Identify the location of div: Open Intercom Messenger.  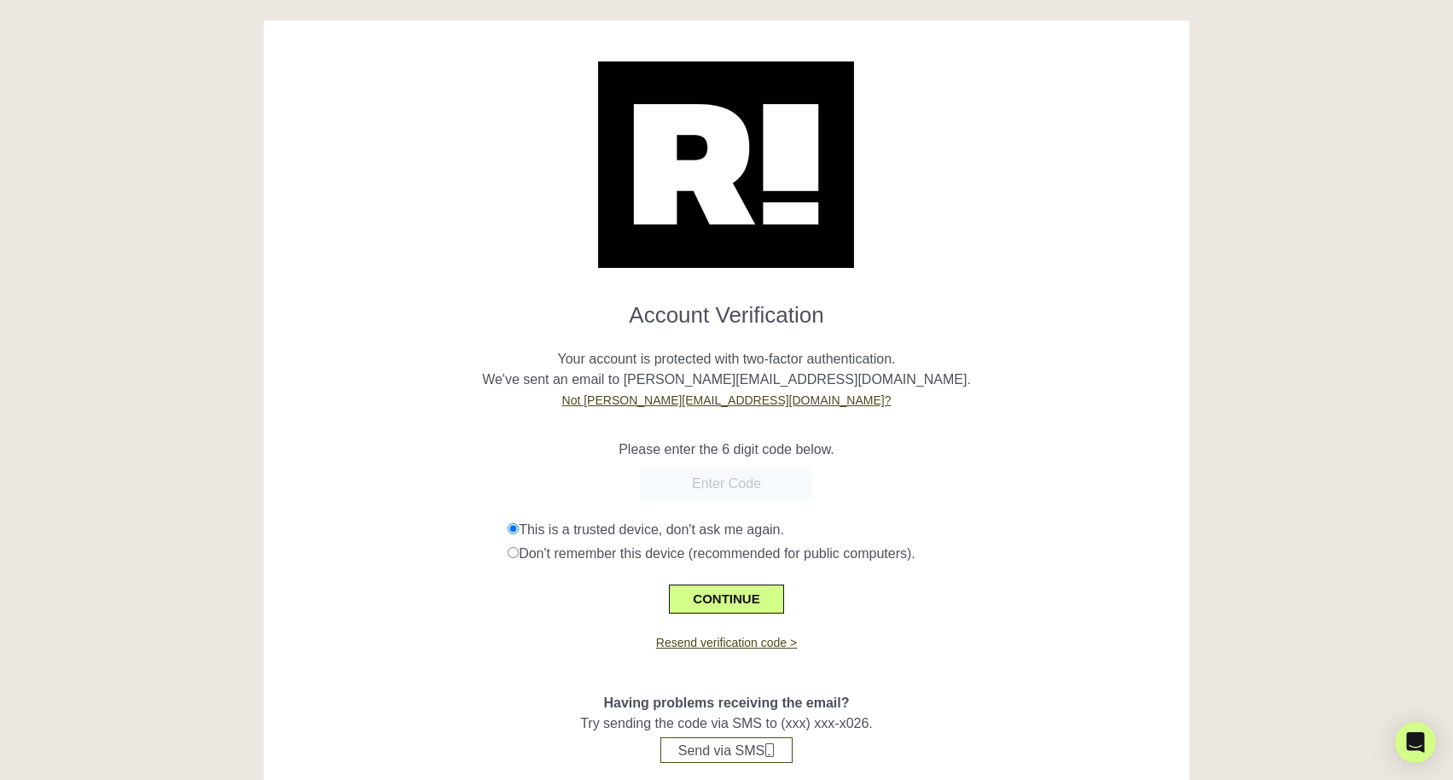
(1416, 742).